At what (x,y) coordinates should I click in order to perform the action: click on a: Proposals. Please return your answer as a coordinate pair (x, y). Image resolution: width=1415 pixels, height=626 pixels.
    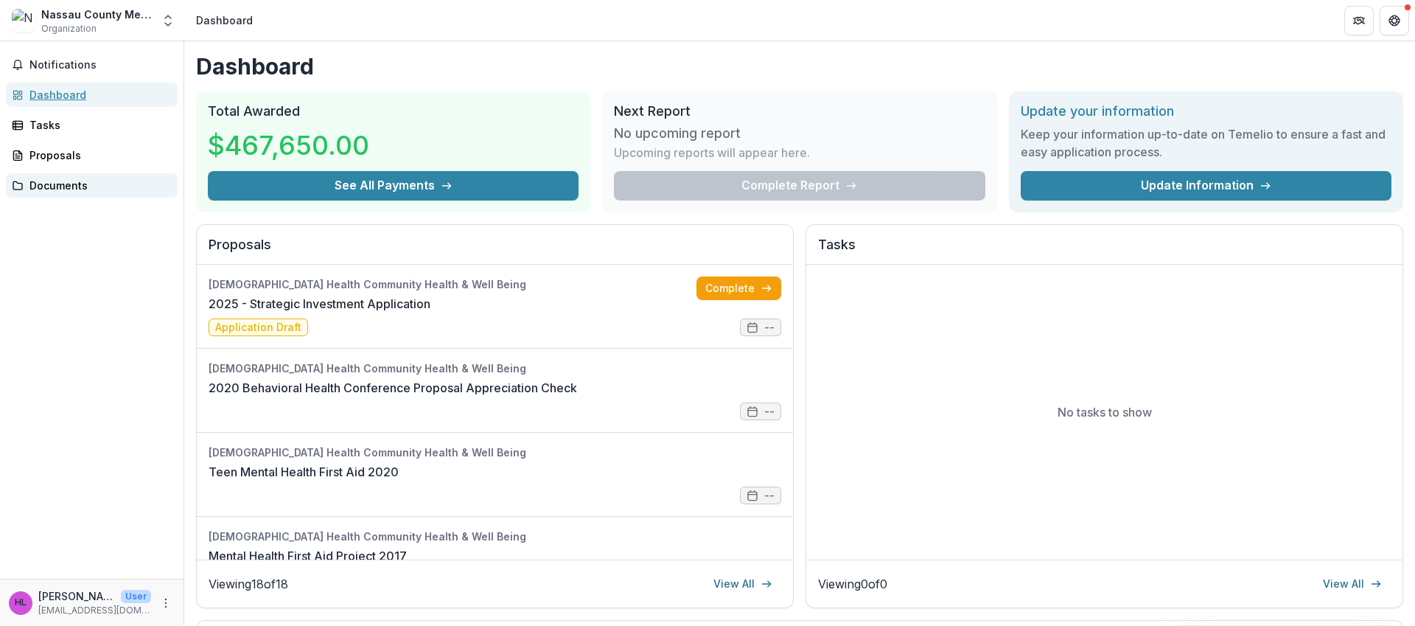
    Looking at the image, I should click on (91, 155).